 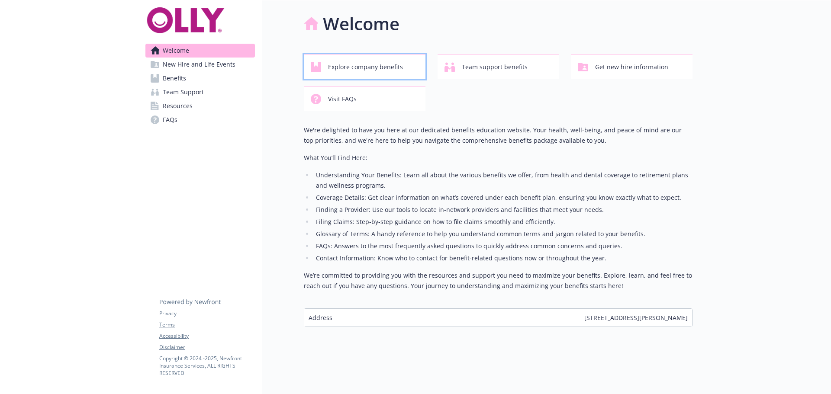 What do you see at coordinates (200, 92) in the screenshot?
I see `a: Team Support` at bounding box center [200, 92].